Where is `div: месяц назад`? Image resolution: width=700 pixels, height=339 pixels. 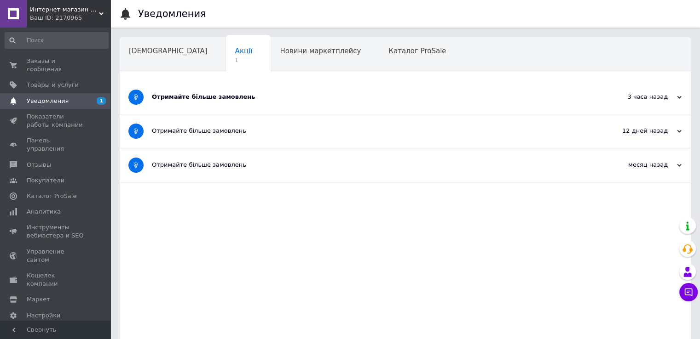
div: месяц назад is located at coordinates (635, 165).